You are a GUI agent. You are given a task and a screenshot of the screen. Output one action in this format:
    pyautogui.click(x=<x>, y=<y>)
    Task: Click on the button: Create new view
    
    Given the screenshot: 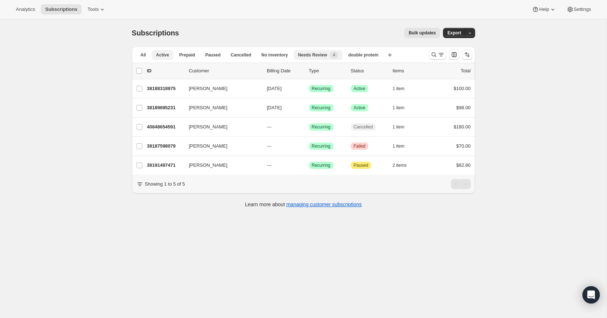 What is the action you would take?
    pyautogui.click(x=390, y=55)
    